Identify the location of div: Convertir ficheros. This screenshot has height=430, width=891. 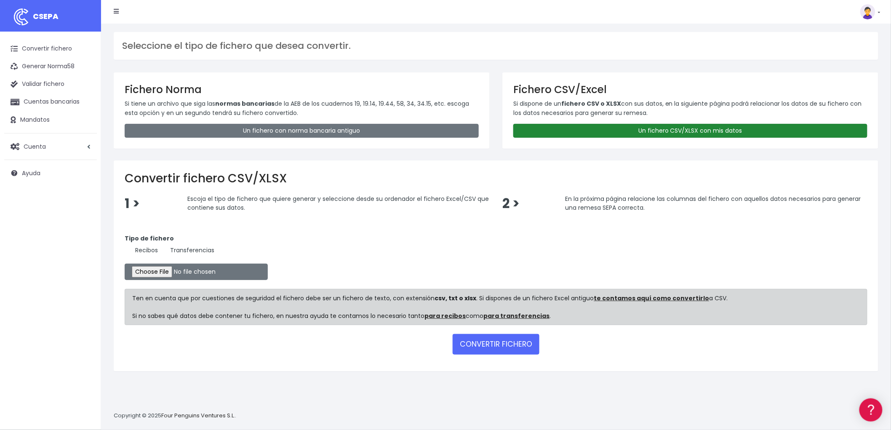
(84, 97).